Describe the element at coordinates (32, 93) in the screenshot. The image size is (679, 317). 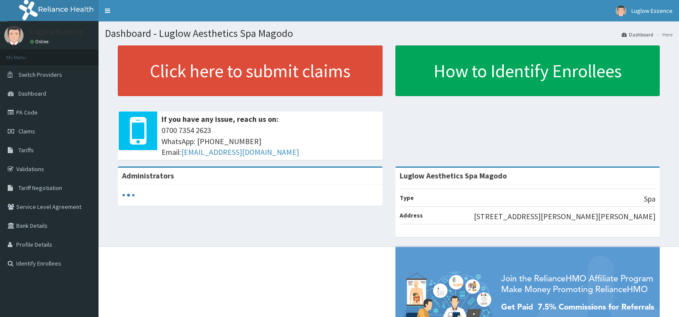
I see `span: Dashboard` at that location.